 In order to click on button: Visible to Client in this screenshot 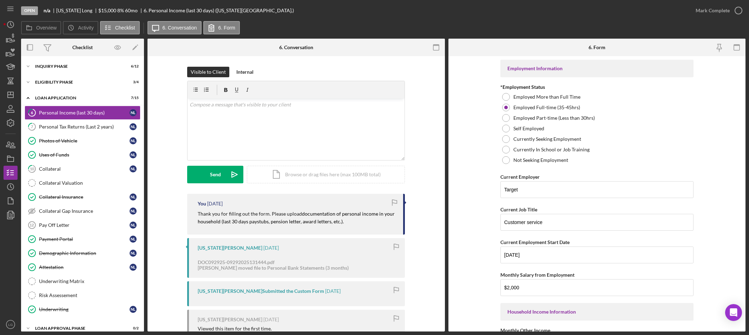, I will do `click(208, 72)`.